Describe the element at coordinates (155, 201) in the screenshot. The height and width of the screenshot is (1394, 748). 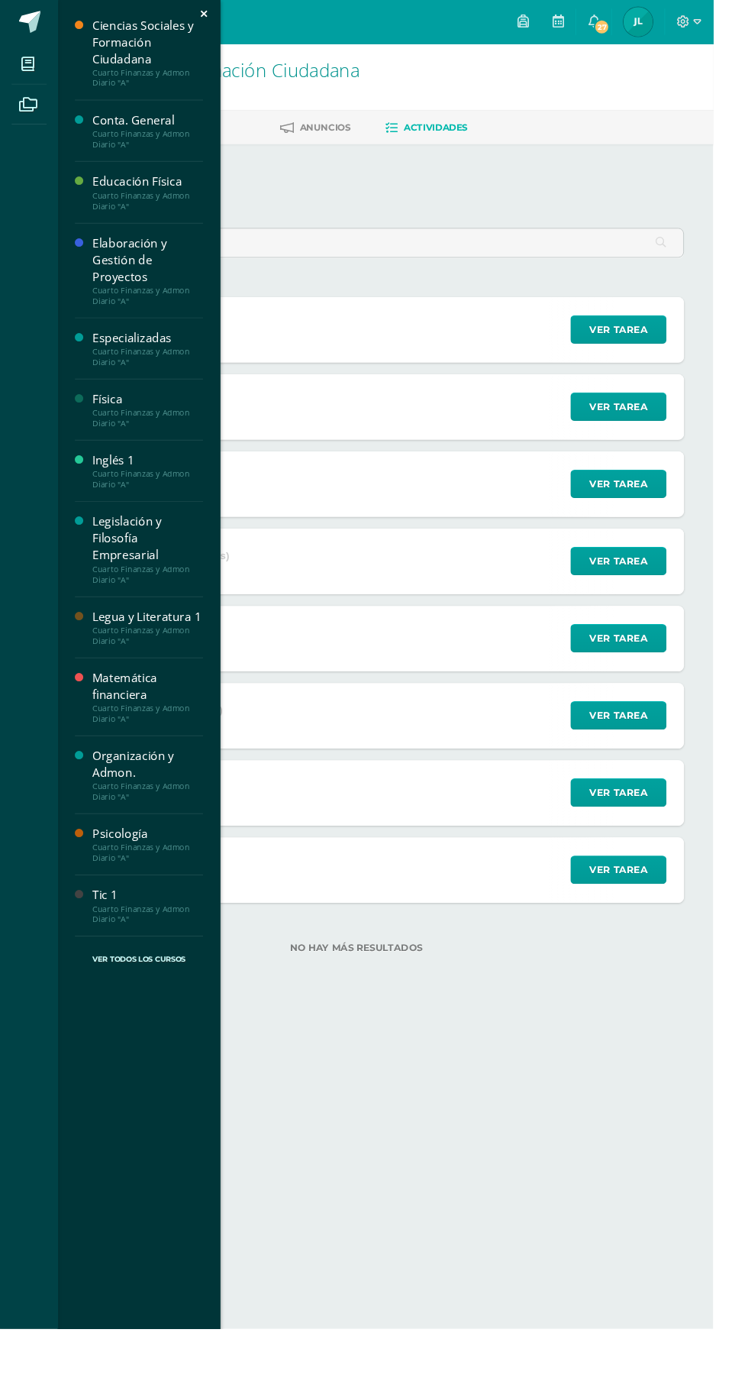
I see `a: Educación FísicaCuarto Finanzas y Admon Diario "A"` at that location.